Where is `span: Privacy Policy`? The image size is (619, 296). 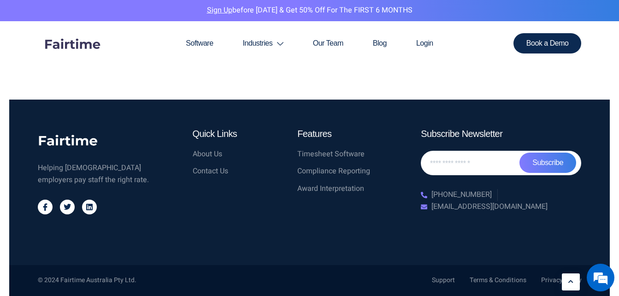 span: Privacy Policy is located at coordinates (562, 280).